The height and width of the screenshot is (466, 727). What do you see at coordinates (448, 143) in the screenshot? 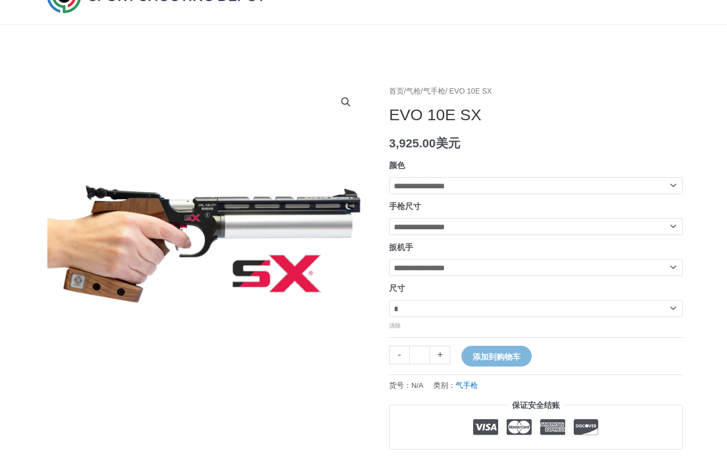
I see `font: 美元` at bounding box center [448, 143].